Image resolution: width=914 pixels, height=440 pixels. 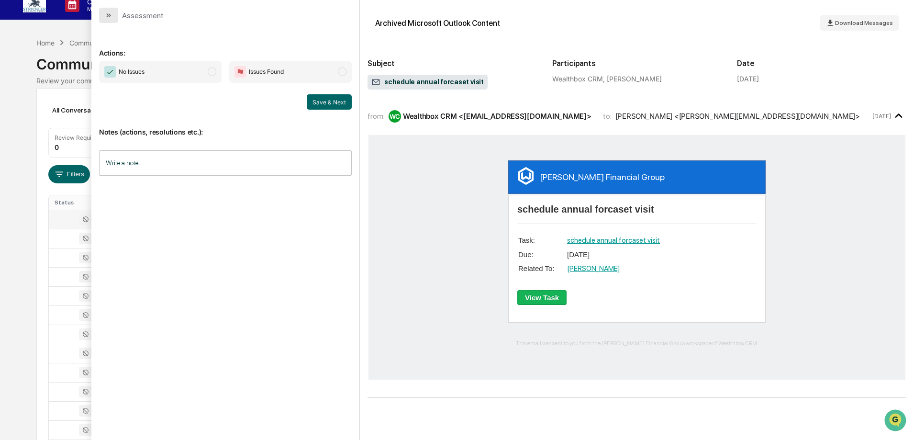 What do you see at coordinates (225, 47) in the screenshot?
I see `p: Actions:` at bounding box center [225, 47].